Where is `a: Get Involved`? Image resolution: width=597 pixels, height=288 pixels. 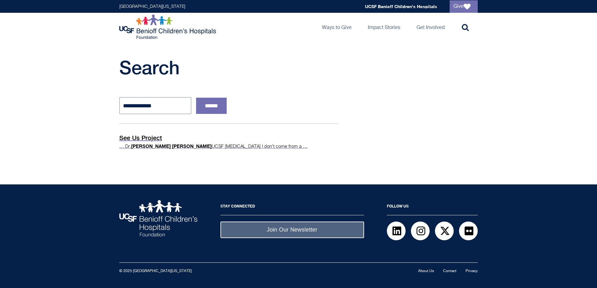
a: Get Involved is located at coordinates (431, 27).